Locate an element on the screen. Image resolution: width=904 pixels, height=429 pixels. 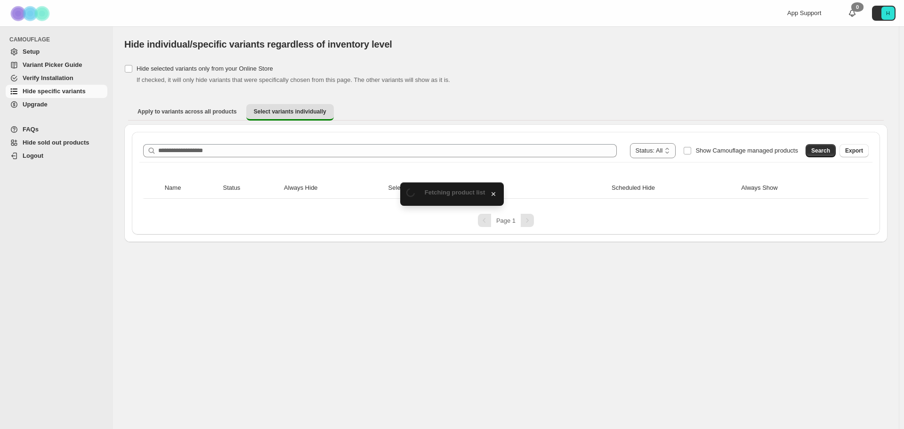
th: Always Show is located at coordinates (794, 188).